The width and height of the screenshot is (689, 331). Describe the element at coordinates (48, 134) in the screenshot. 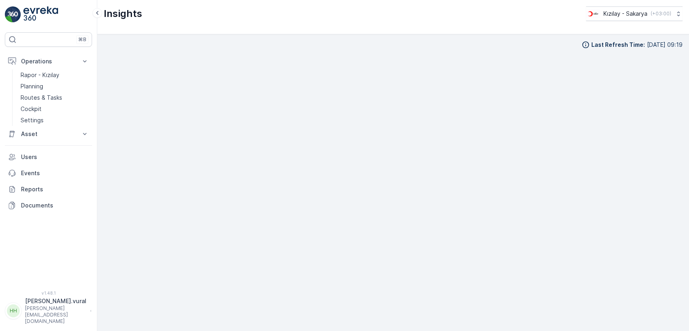

I see `p: Asset` at that location.